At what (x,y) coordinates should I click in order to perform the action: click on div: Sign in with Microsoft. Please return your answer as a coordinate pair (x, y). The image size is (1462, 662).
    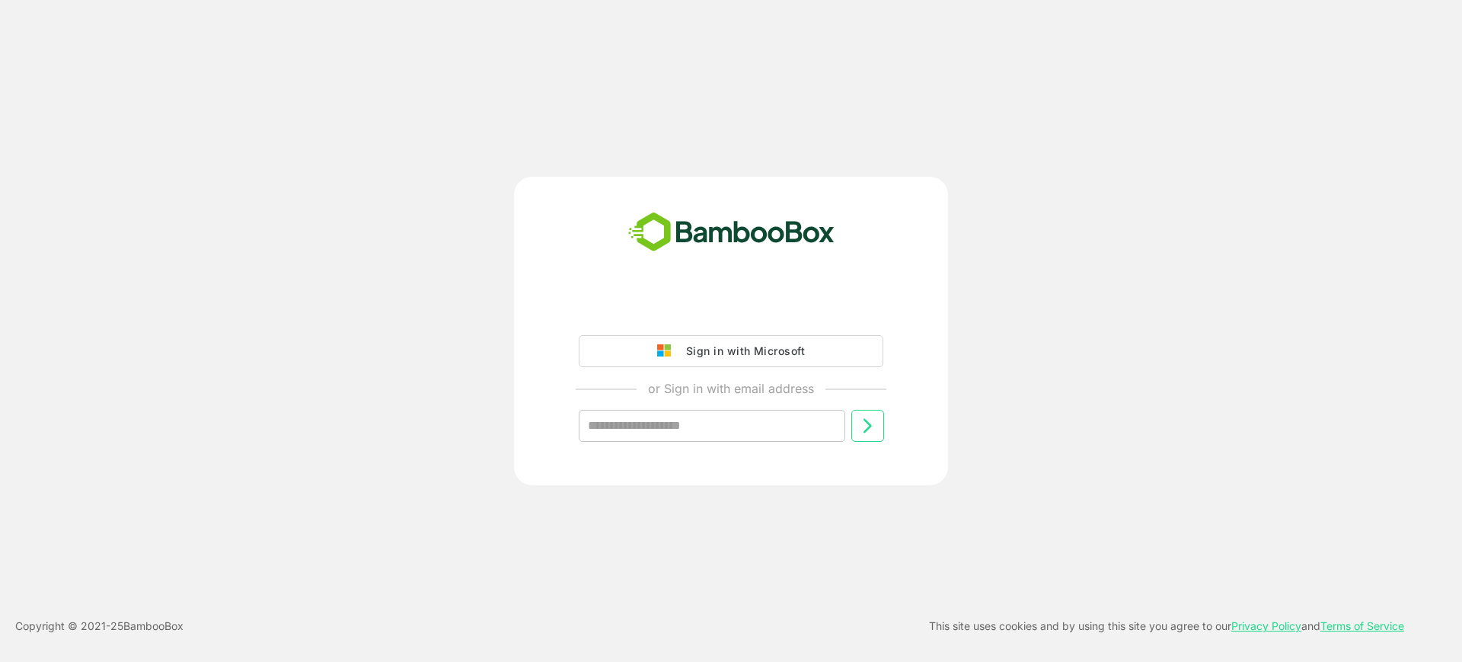
    Looking at the image, I should click on (741, 351).